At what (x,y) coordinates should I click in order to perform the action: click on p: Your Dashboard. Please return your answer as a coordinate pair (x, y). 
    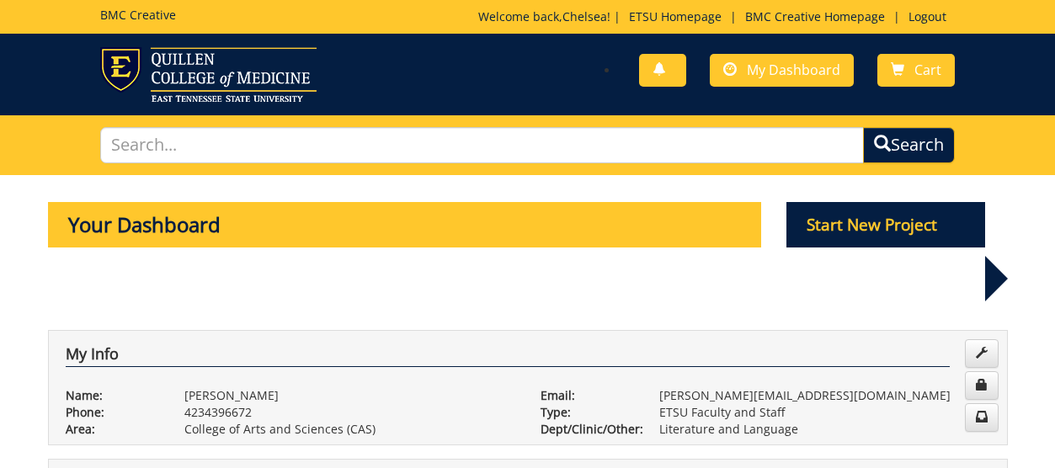
    Looking at the image, I should click on (405, 225).